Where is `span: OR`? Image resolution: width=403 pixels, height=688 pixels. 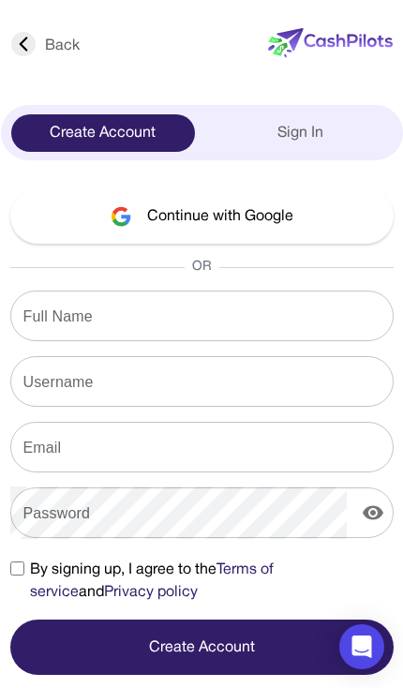
span: OR is located at coordinates (201, 267).